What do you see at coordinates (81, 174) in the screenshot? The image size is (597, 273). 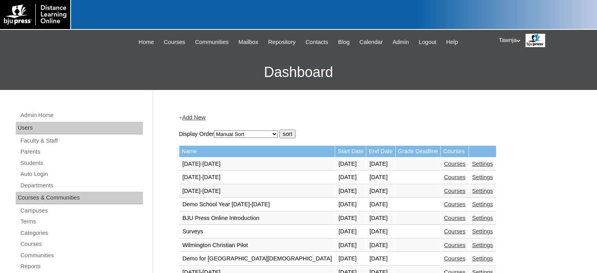 I see `a: Auto Login` at bounding box center [81, 174].